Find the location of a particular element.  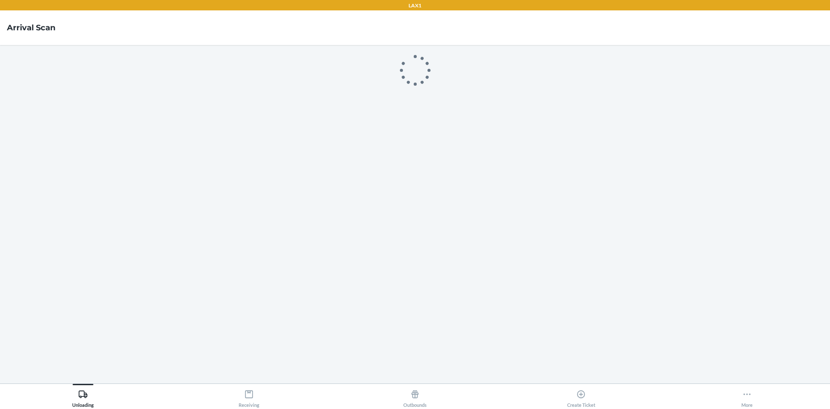

p: LAX1 is located at coordinates (415, 6).